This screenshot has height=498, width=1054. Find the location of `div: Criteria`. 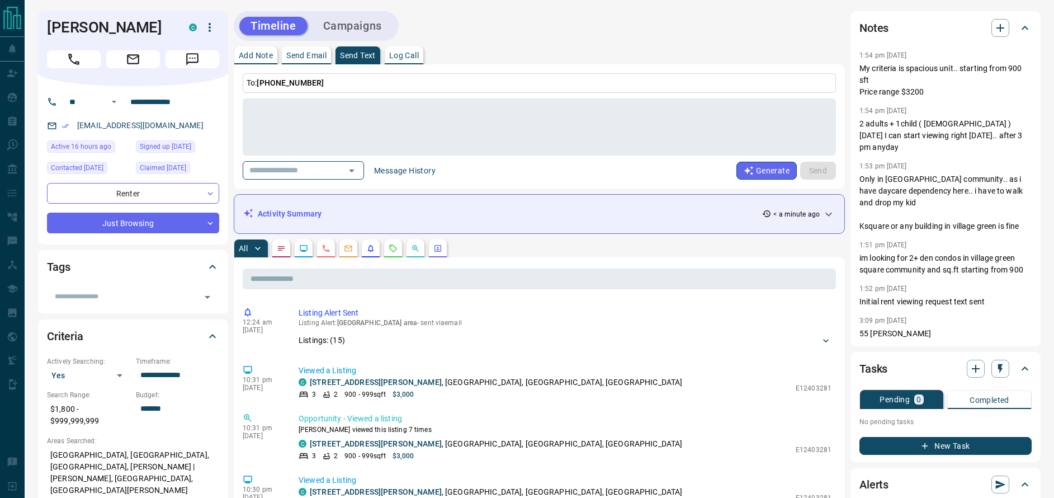

div: Criteria is located at coordinates (133, 336).